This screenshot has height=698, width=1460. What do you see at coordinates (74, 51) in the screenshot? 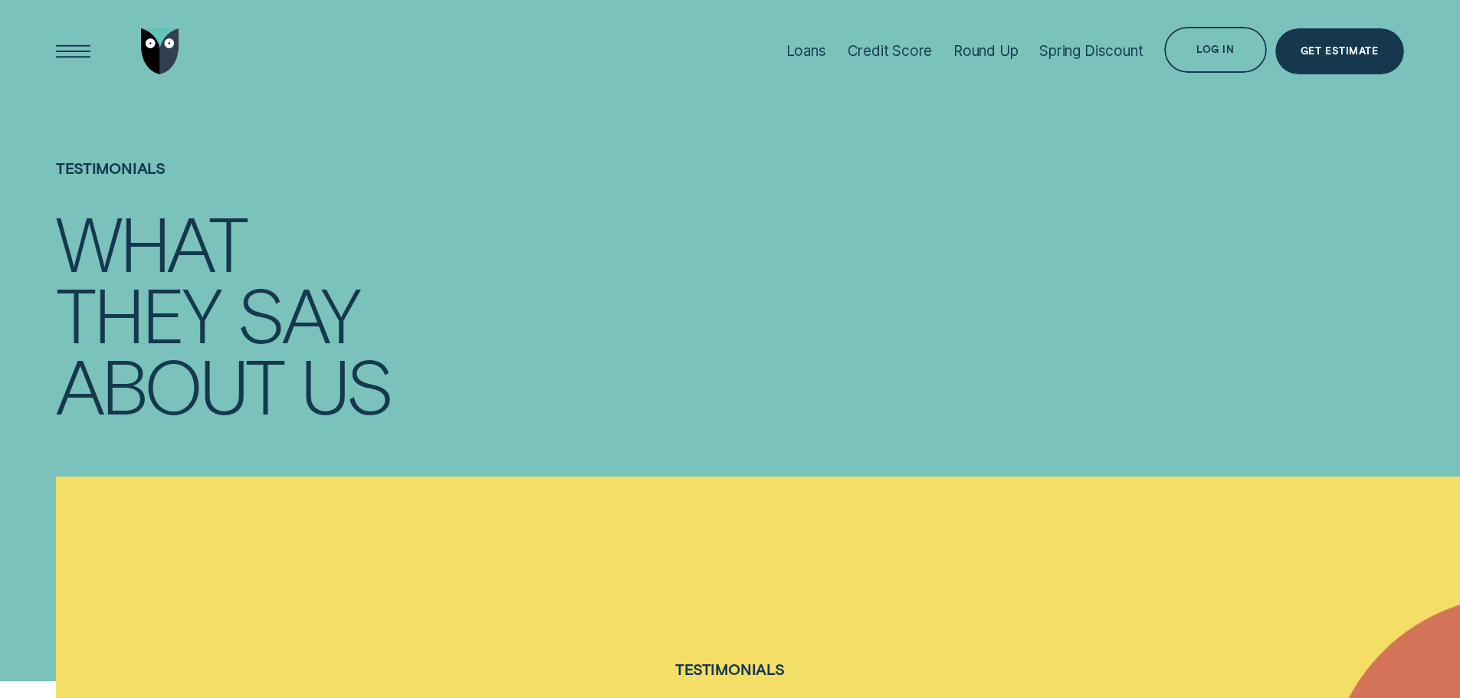
I see `button: Open Menu` at bounding box center [74, 51].